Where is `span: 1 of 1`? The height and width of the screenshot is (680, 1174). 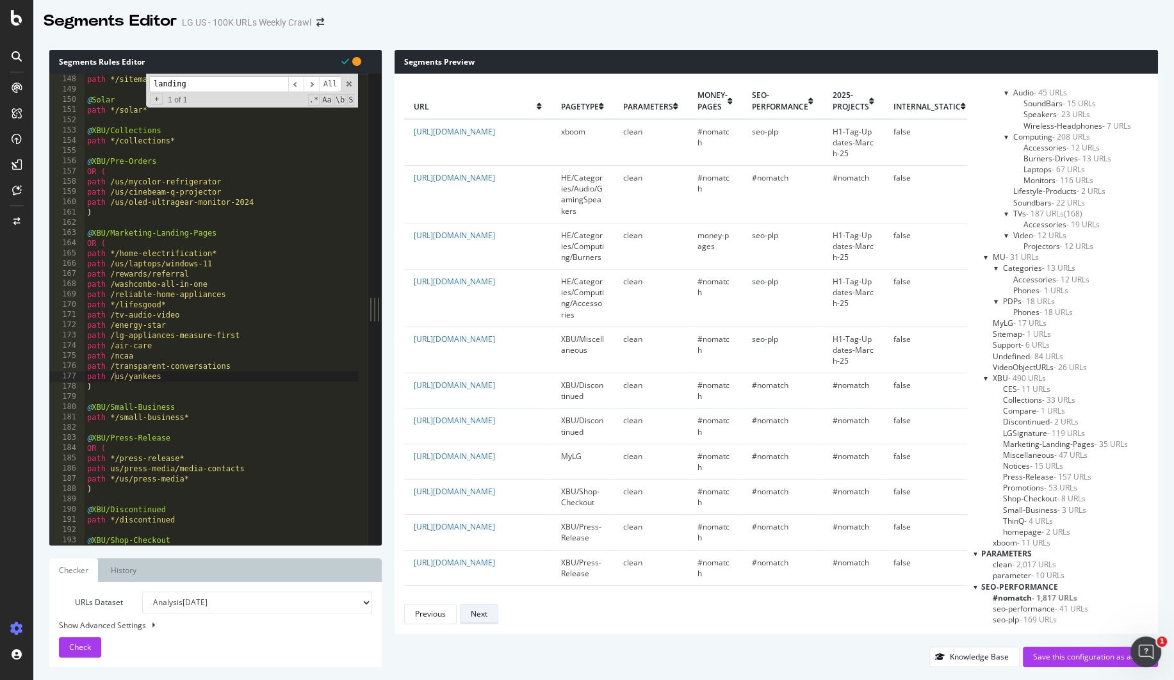
span: 1 of 1 is located at coordinates (177, 100).